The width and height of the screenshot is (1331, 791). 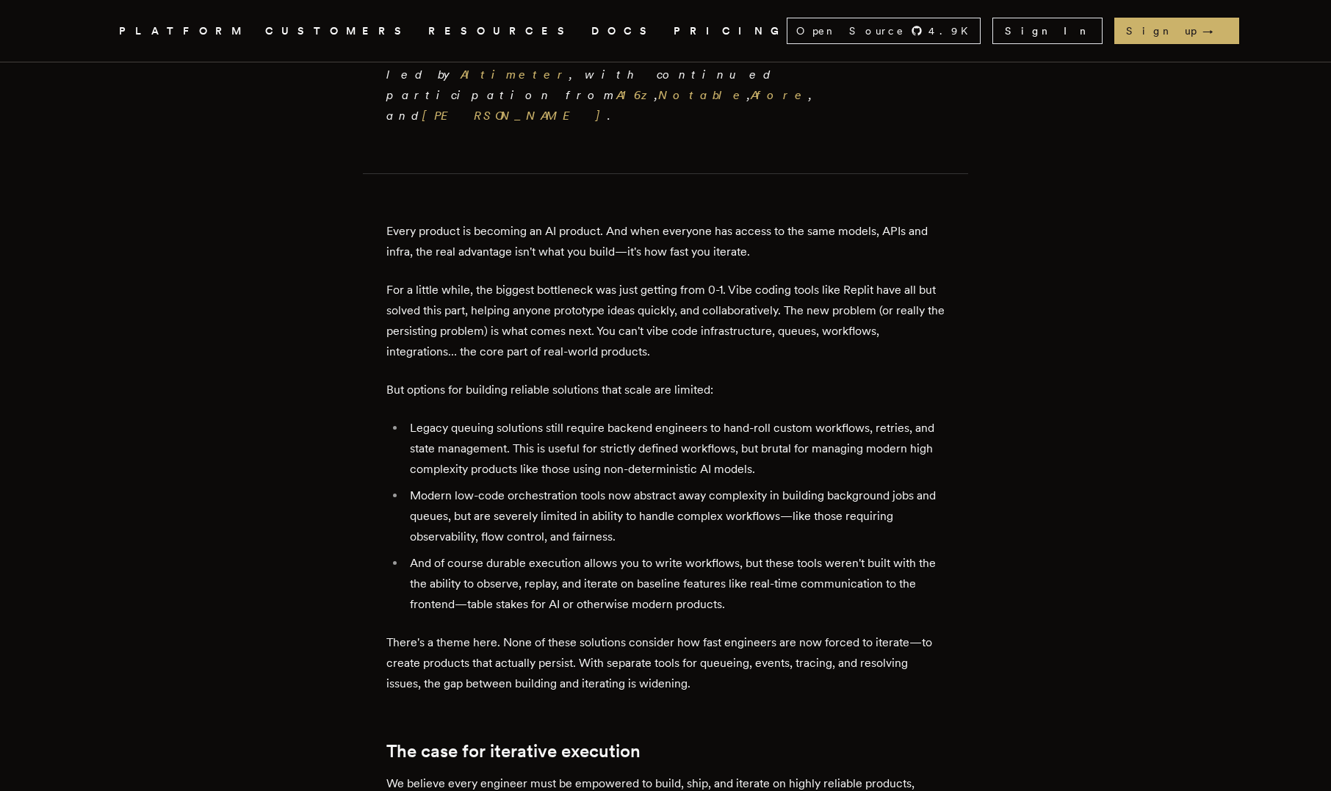 I want to click on li: Legacy queuing solutions still require backend engineers to hand-roll custom workflows, retries, ..., so click(x=675, y=449).